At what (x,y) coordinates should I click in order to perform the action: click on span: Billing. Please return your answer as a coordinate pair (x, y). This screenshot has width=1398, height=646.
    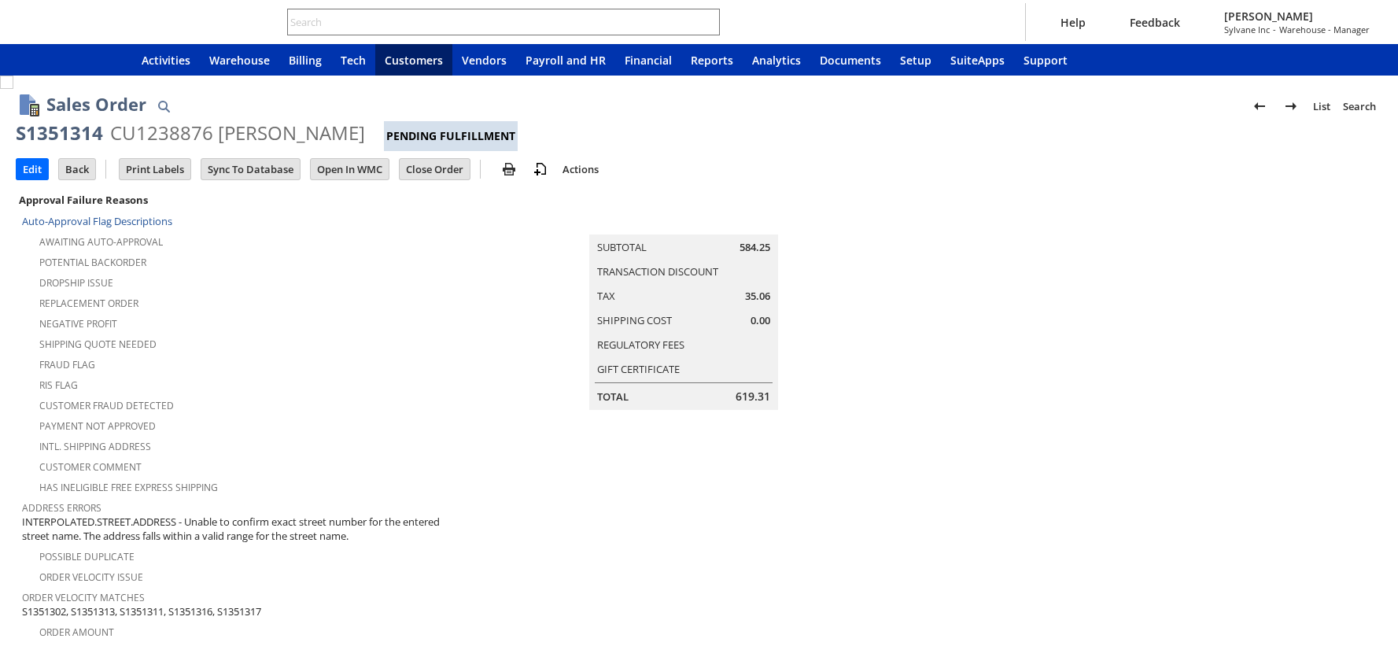
    Looking at the image, I should click on (305, 60).